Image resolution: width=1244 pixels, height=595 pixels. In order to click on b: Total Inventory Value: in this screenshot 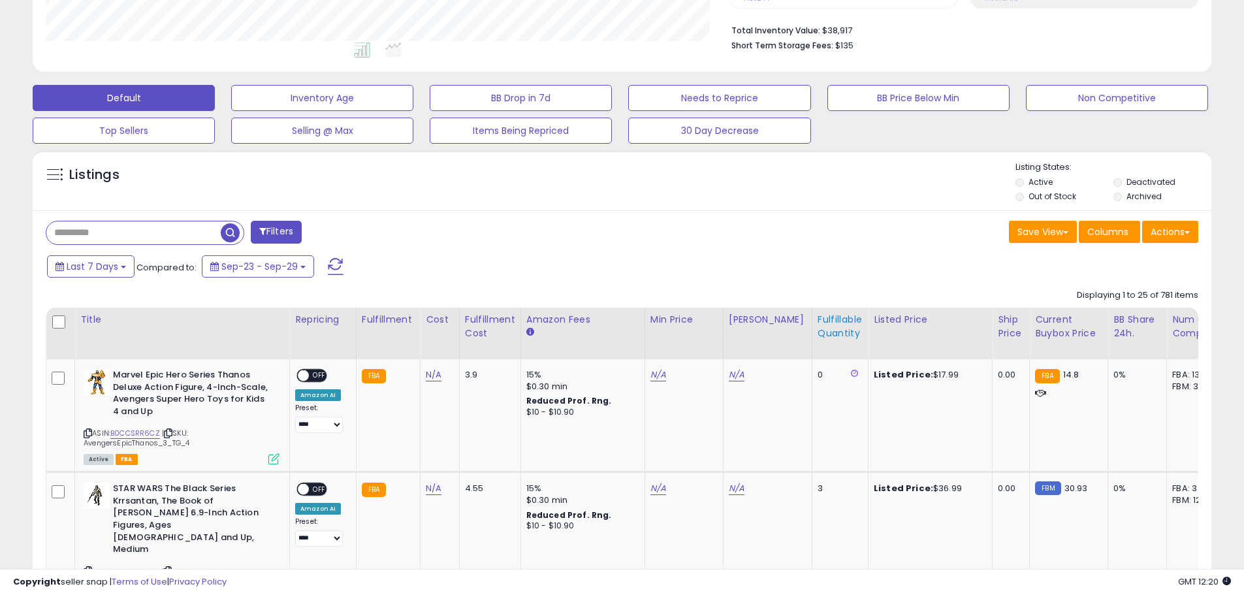, I will do `click(776, 30)`.